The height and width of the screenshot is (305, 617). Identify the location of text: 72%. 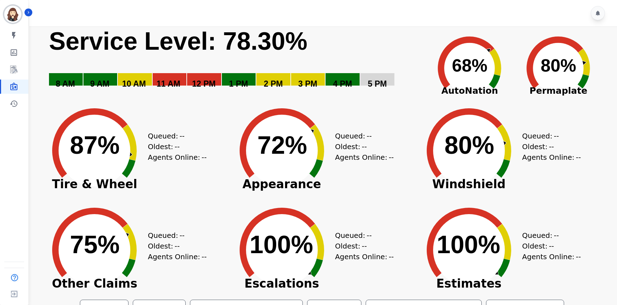
(282, 145).